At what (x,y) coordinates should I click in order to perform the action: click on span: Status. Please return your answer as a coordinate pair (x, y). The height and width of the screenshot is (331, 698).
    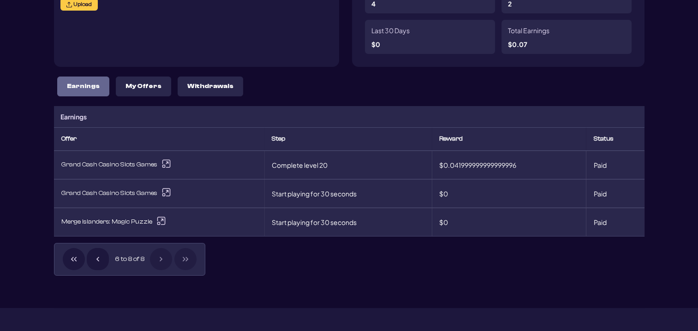
    Looking at the image, I should click on (603, 139).